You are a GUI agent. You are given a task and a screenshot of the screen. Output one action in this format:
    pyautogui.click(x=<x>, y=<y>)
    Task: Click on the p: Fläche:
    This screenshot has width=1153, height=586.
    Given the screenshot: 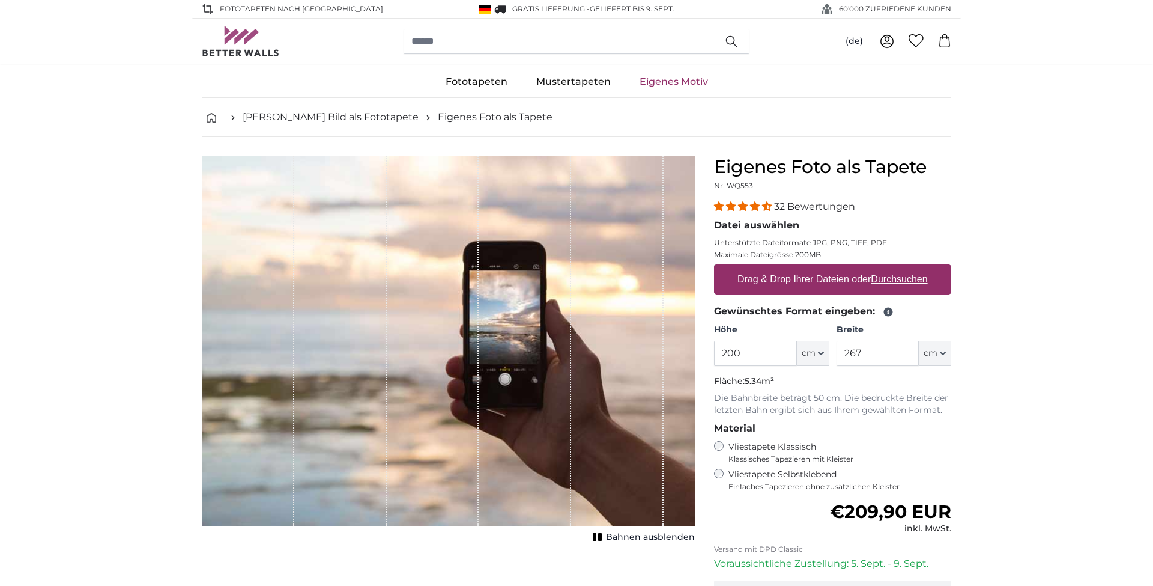 What is the action you would take?
    pyautogui.click(x=833, y=381)
    